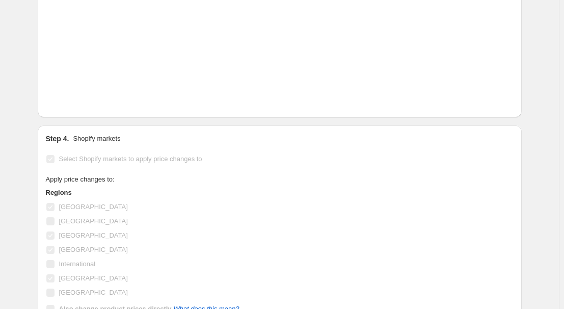 This screenshot has height=309, width=564. What do you see at coordinates (80, 179) in the screenshot?
I see `span: Apply price changes to:` at bounding box center [80, 179].